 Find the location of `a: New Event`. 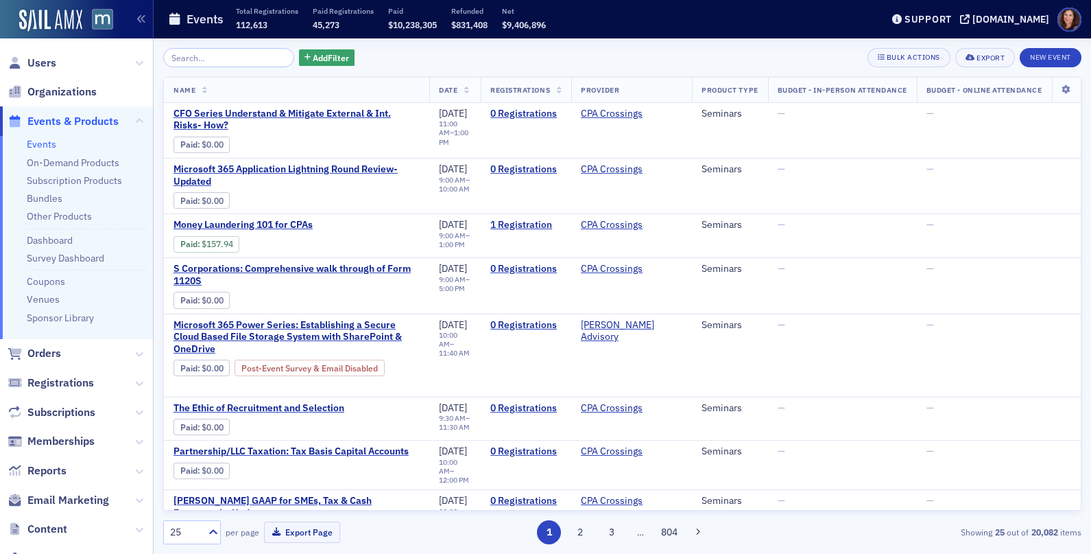

a: New Event is located at coordinates (1051, 56).